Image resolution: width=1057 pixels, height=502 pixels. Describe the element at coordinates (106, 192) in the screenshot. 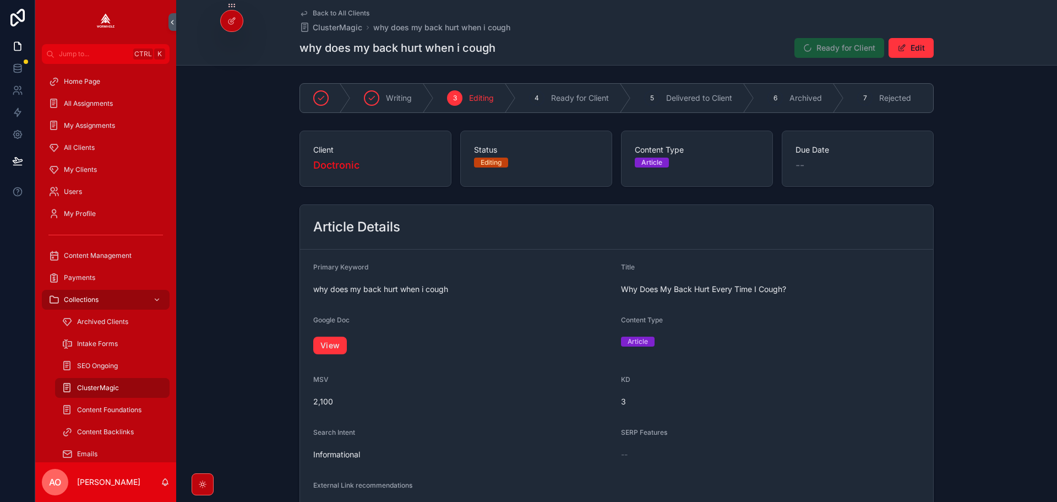

I see `a: Users` at that location.